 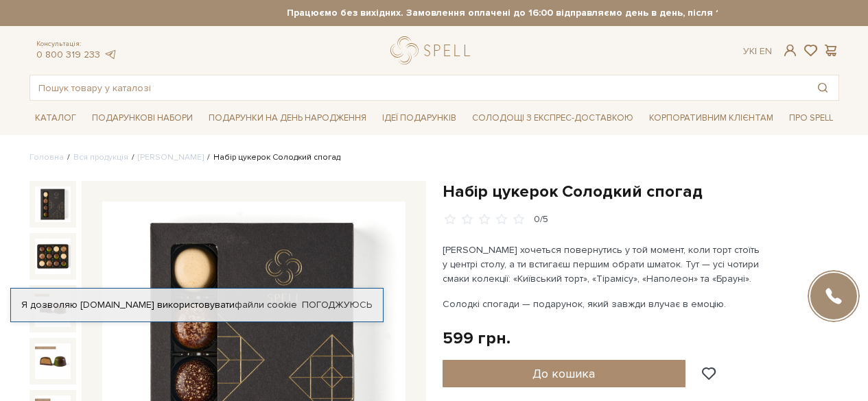 I want to click on a: Головна, so click(x=47, y=157).